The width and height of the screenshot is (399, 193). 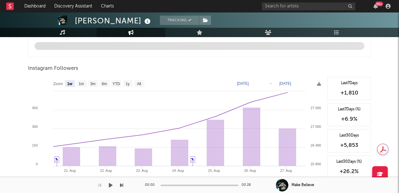 I want to click on text: 450, so click(x=35, y=108).